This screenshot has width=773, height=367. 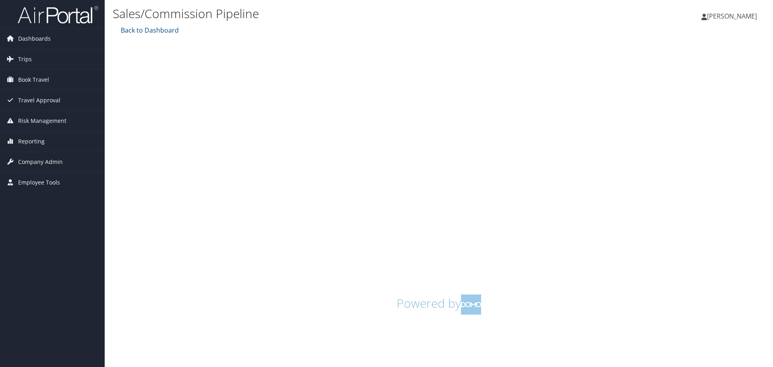 I want to click on span: Book Travel, so click(x=33, y=80).